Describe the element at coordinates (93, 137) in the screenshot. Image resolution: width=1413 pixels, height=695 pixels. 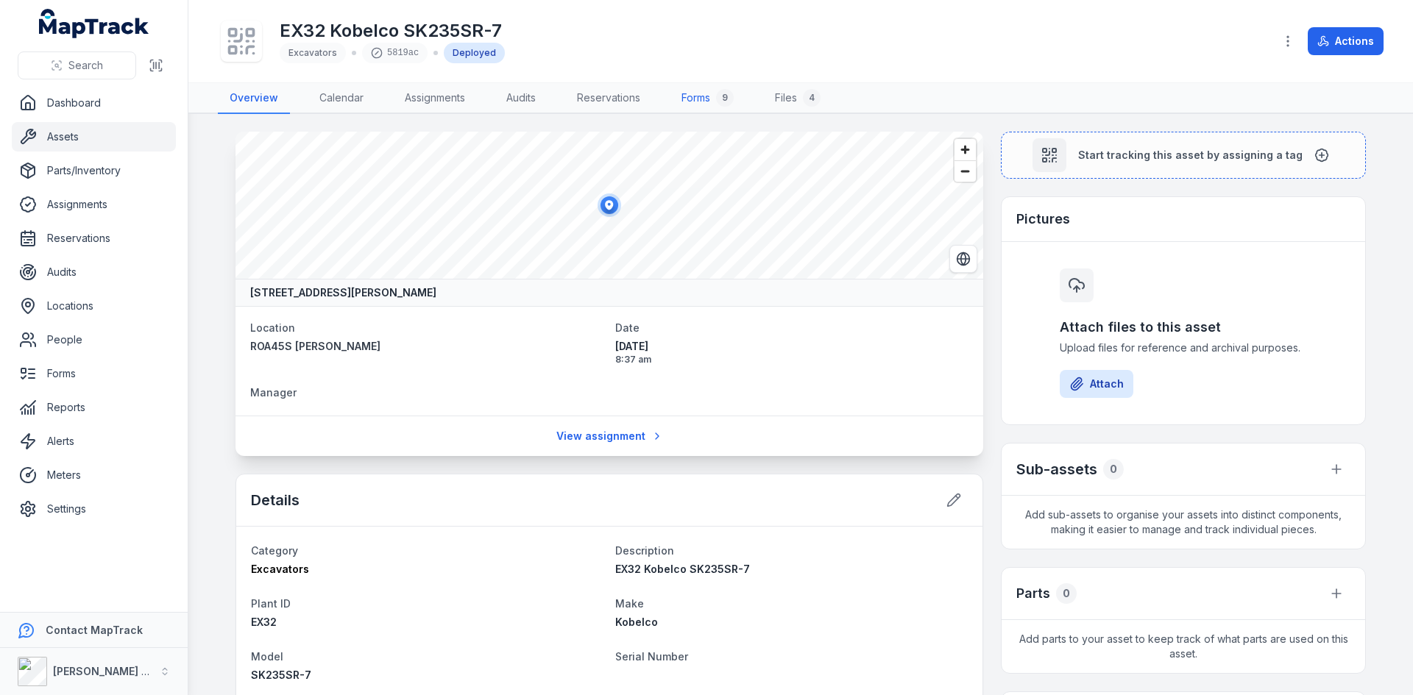
I see `a: Assets` at that location.